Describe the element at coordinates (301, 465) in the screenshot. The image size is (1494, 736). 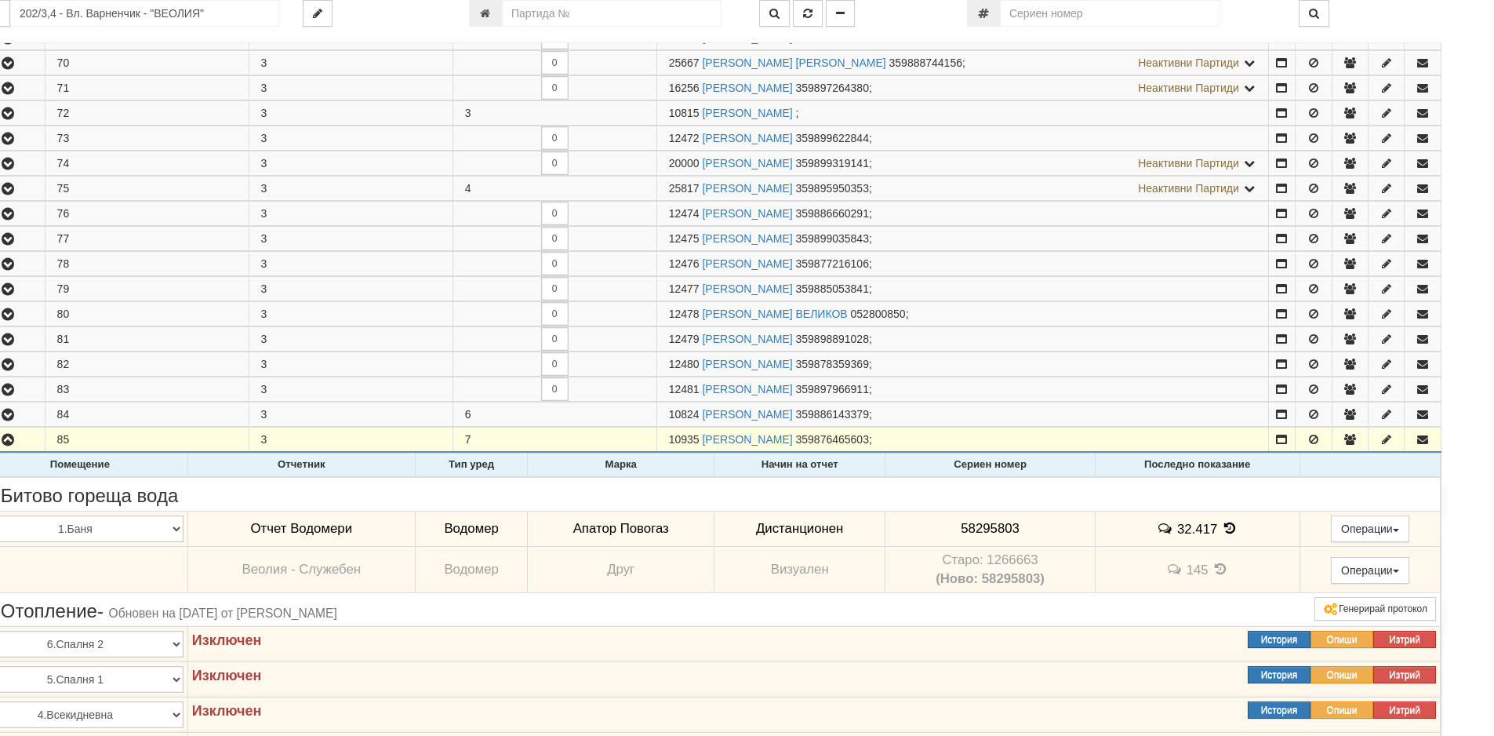
I see `th: Отчетник` at that location.